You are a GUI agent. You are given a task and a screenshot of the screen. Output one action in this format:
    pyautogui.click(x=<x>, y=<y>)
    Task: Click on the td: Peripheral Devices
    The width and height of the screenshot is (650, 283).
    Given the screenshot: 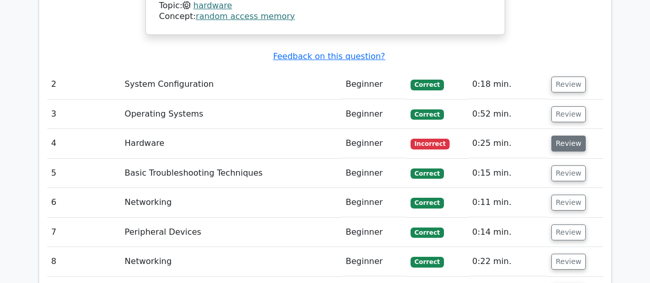 What is the action you would take?
    pyautogui.click(x=231, y=232)
    